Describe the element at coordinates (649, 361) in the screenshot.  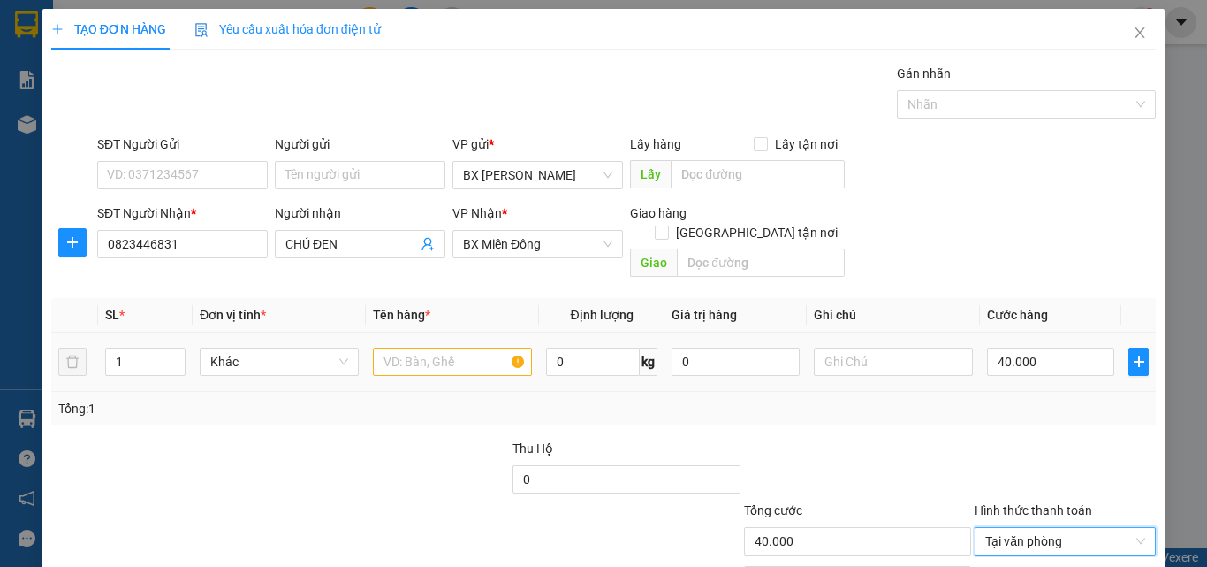
I see `span: kg` at that location.